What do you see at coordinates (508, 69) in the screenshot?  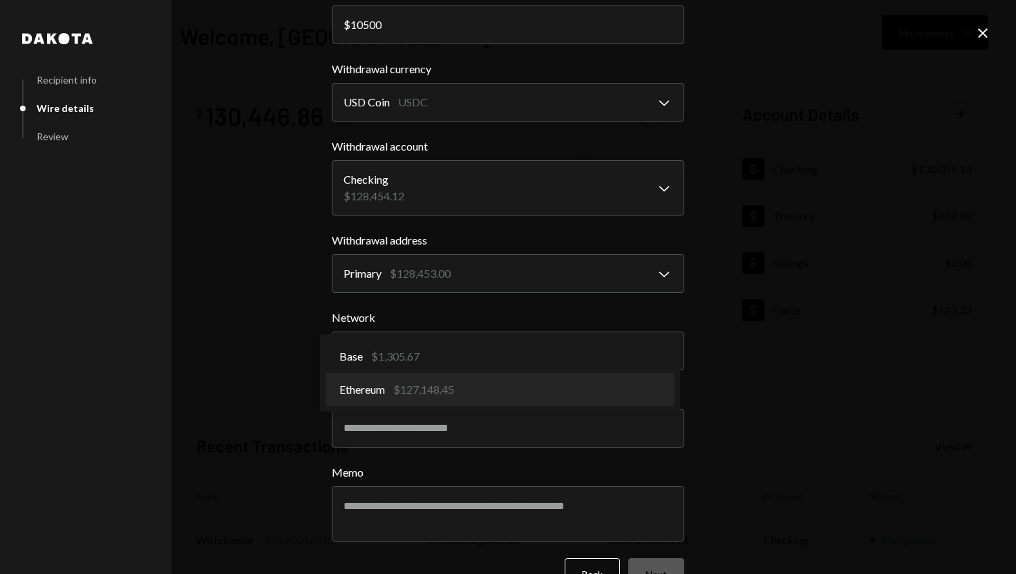 I see `label: Withdrawal currency` at bounding box center [508, 69].